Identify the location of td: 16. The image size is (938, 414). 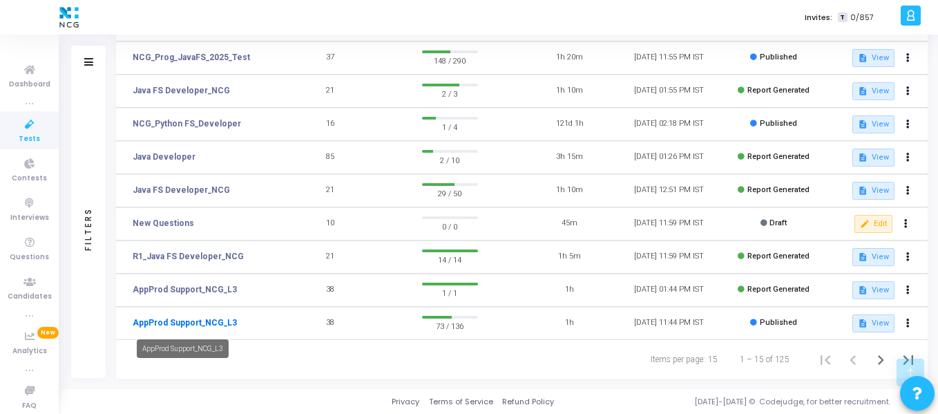
(330, 124).